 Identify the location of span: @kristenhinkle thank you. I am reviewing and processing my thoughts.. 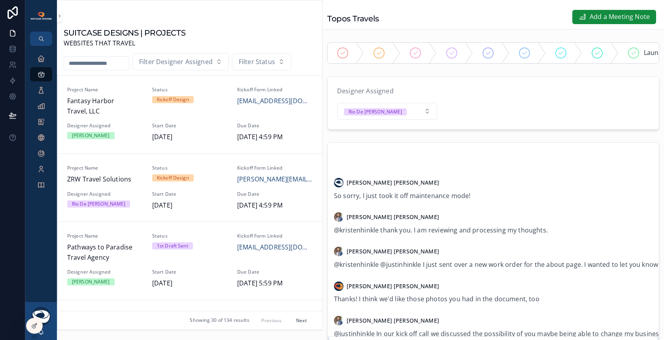
(441, 230).